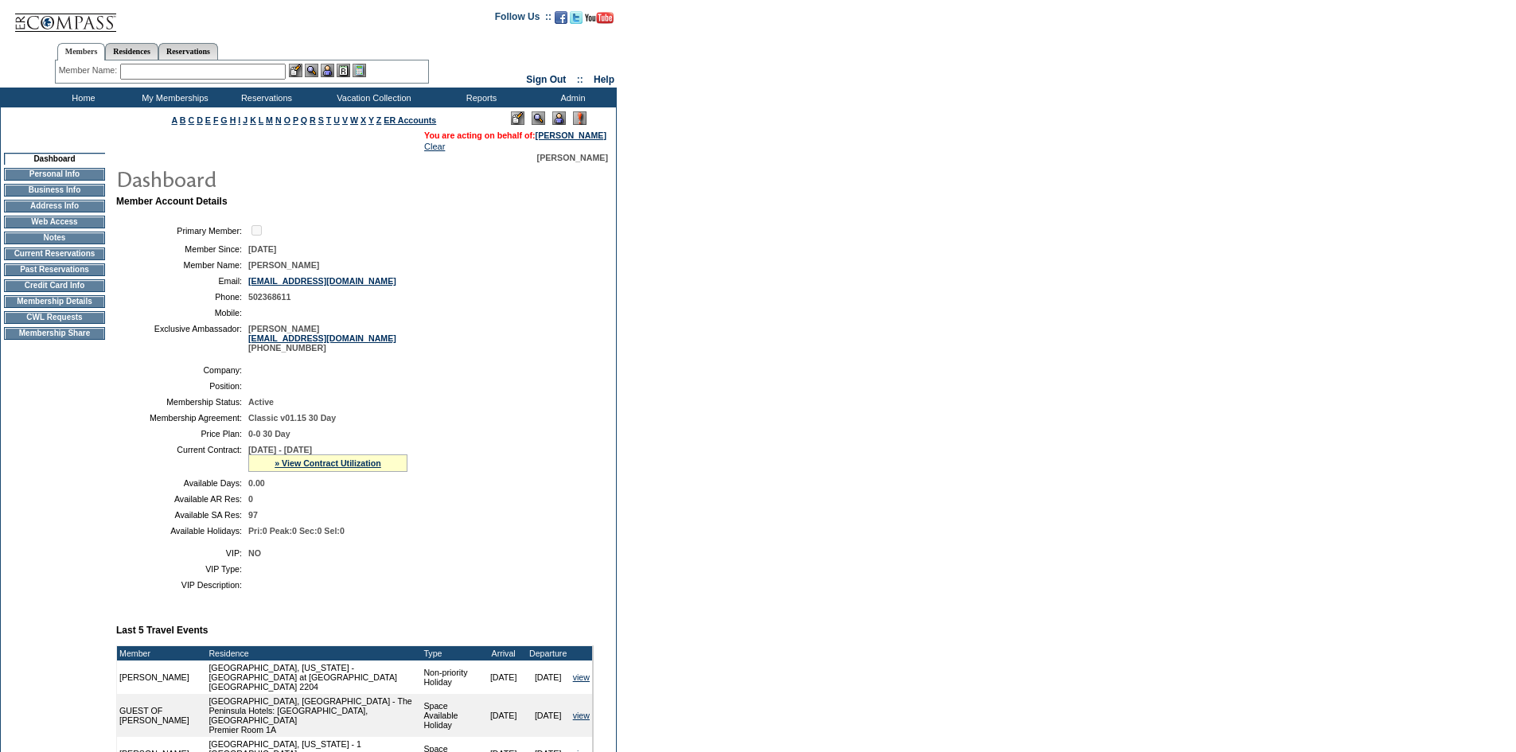  Describe the element at coordinates (172, 201) in the screenshot. I see `b: Member Account Details` at that location.